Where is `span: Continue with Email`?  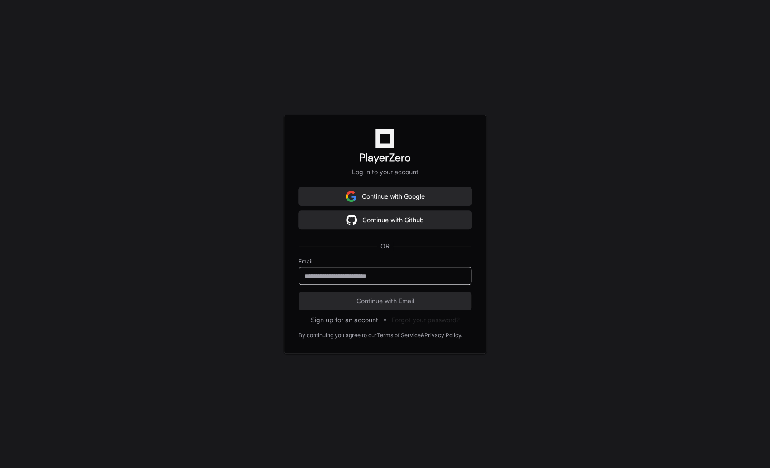
span: Continue with Email is located at coordinates (385, 301).